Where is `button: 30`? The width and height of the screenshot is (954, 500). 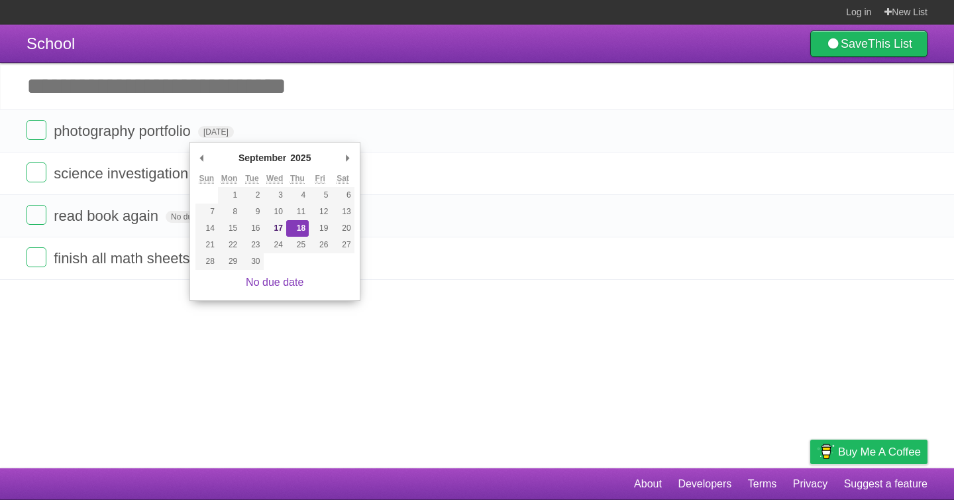
button: 30 is located at coordinates (252, 261).